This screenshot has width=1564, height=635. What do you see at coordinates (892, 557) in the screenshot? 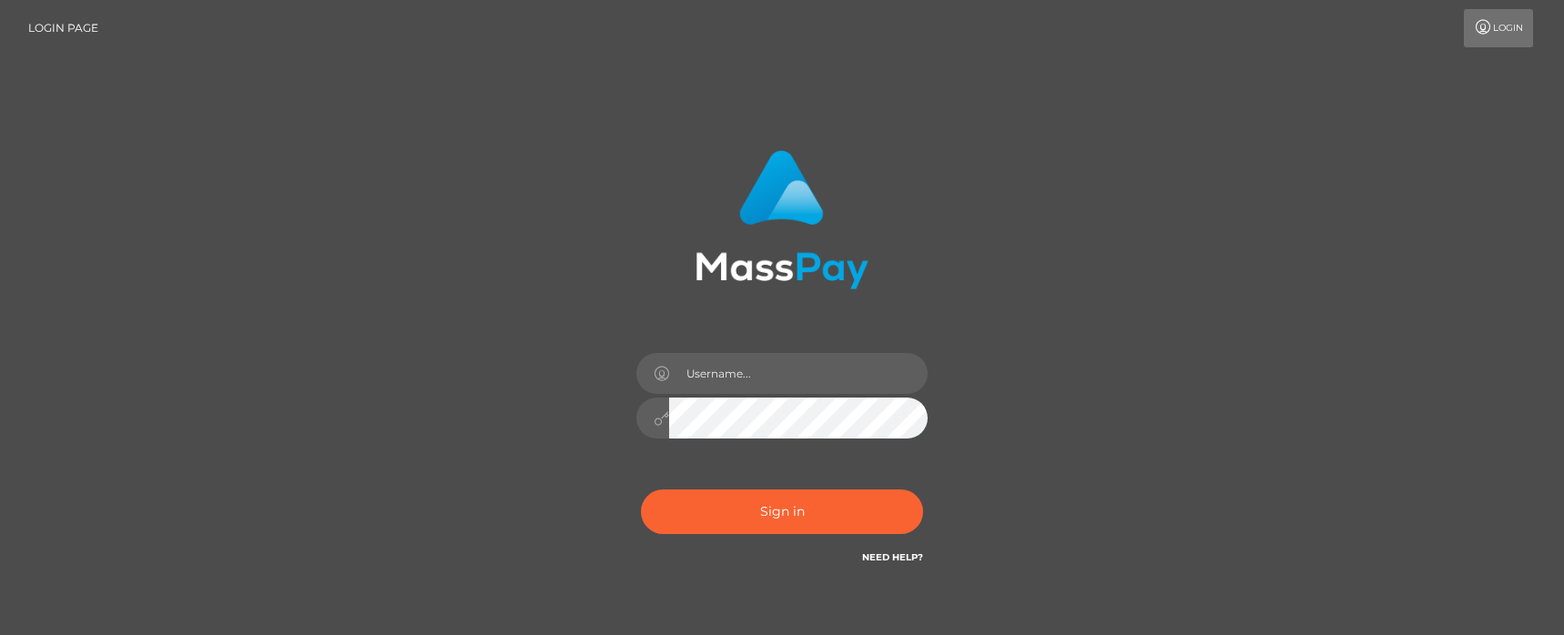
I see `a: Need Help?` at bounding box center [892, 557].